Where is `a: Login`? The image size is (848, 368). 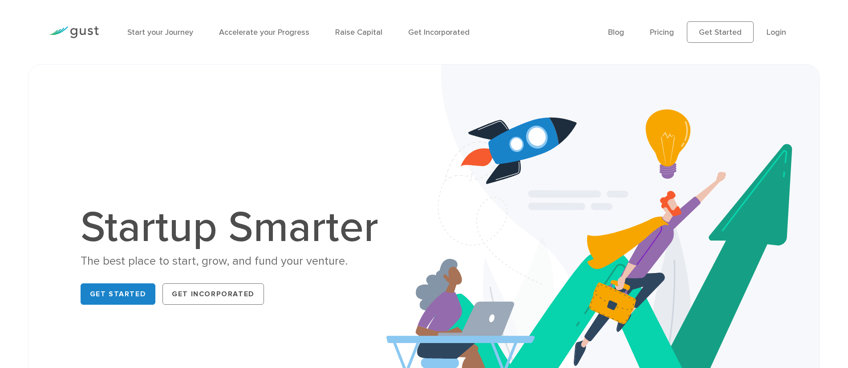
a: Login is located at coordinates (777, 32).